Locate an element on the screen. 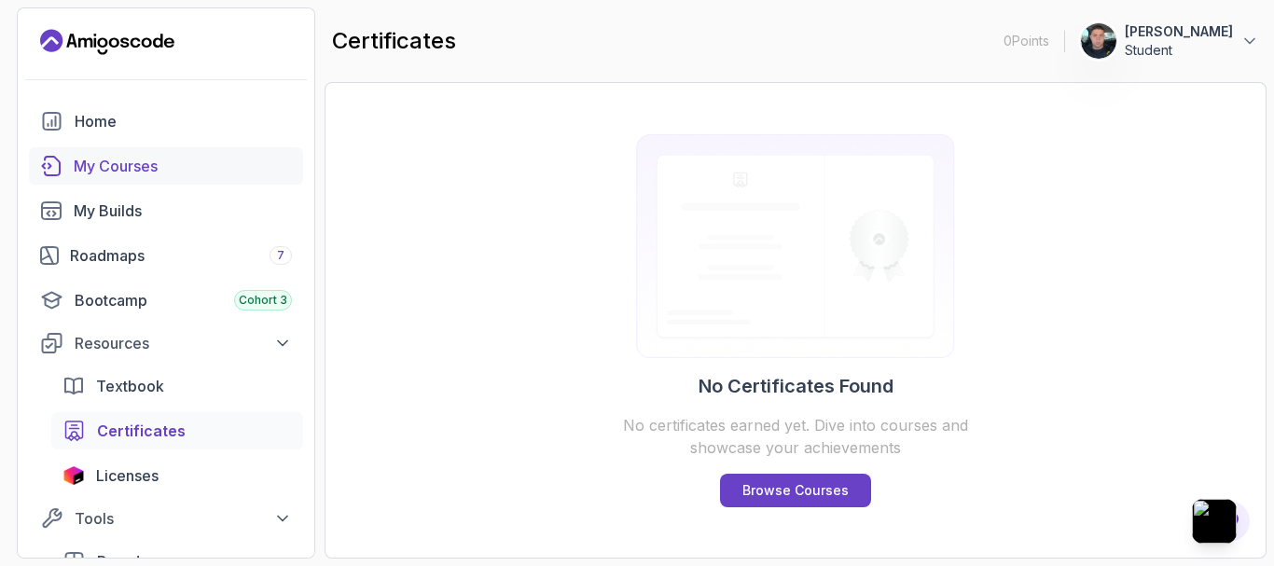 The height and width of the screenshot is (566, 1274). p: Browse Courses is located at coordinates (796, 491).